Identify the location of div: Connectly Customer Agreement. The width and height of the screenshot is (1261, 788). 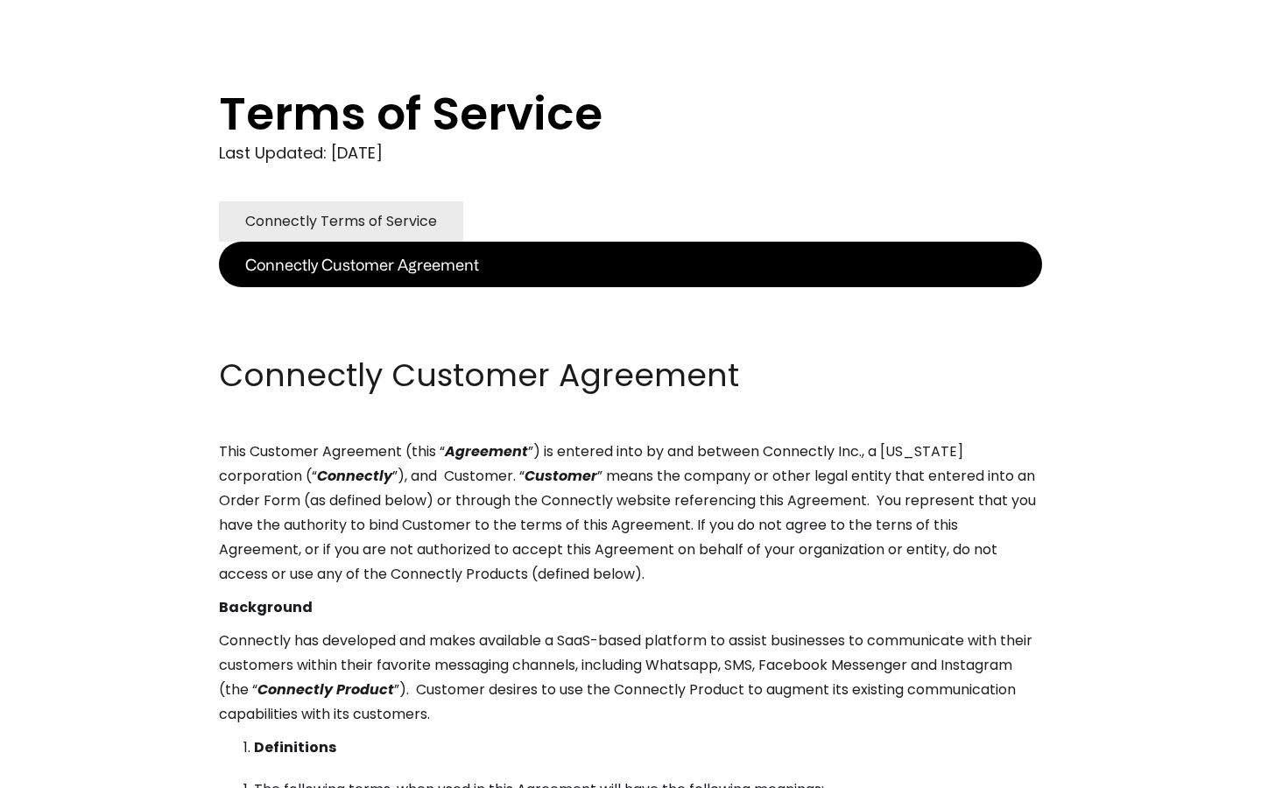
(362, 265).